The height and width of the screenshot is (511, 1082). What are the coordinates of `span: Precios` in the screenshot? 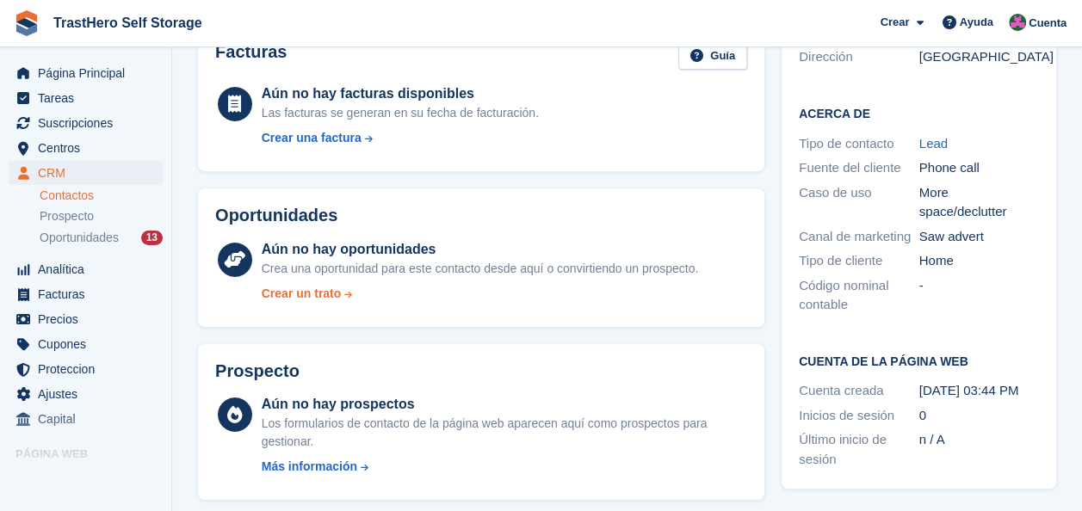 It's located at (90, 319).